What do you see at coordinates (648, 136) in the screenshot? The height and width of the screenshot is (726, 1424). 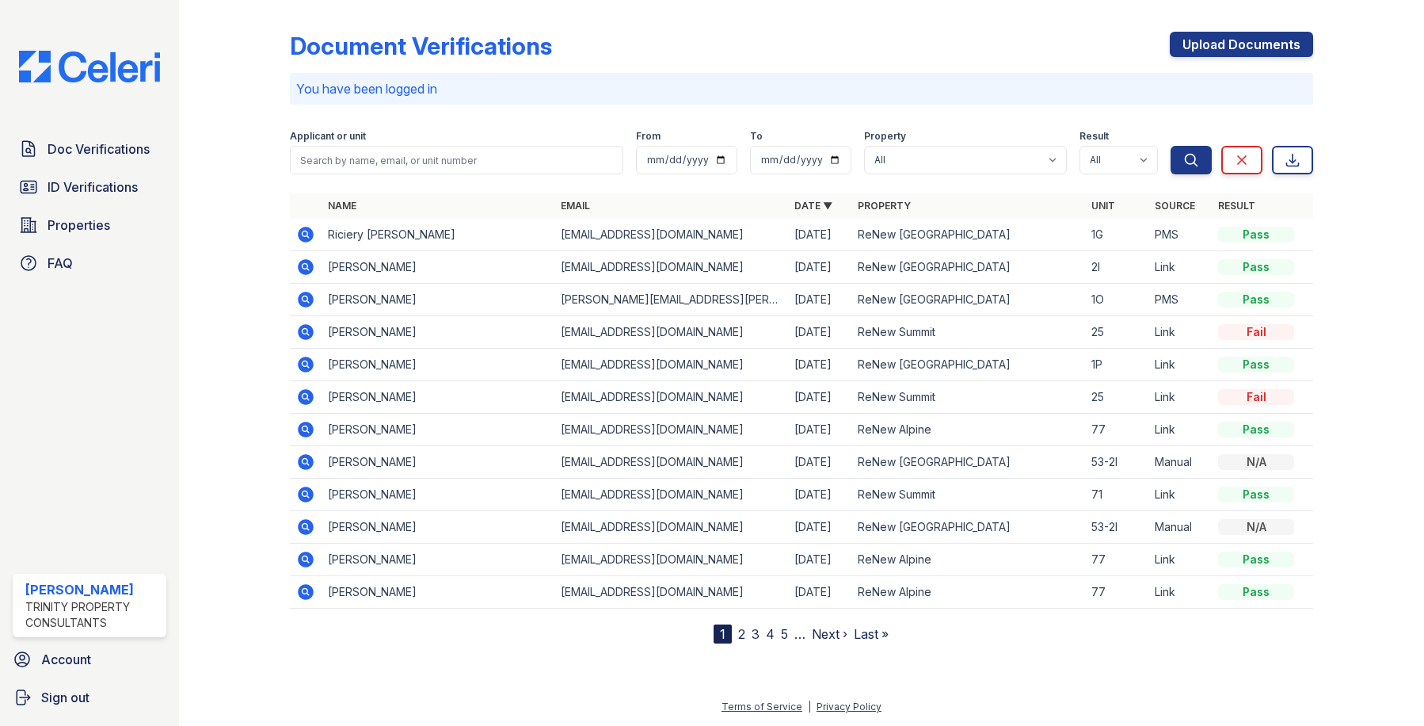 I see `label: From` at bounding box center [648, 136].